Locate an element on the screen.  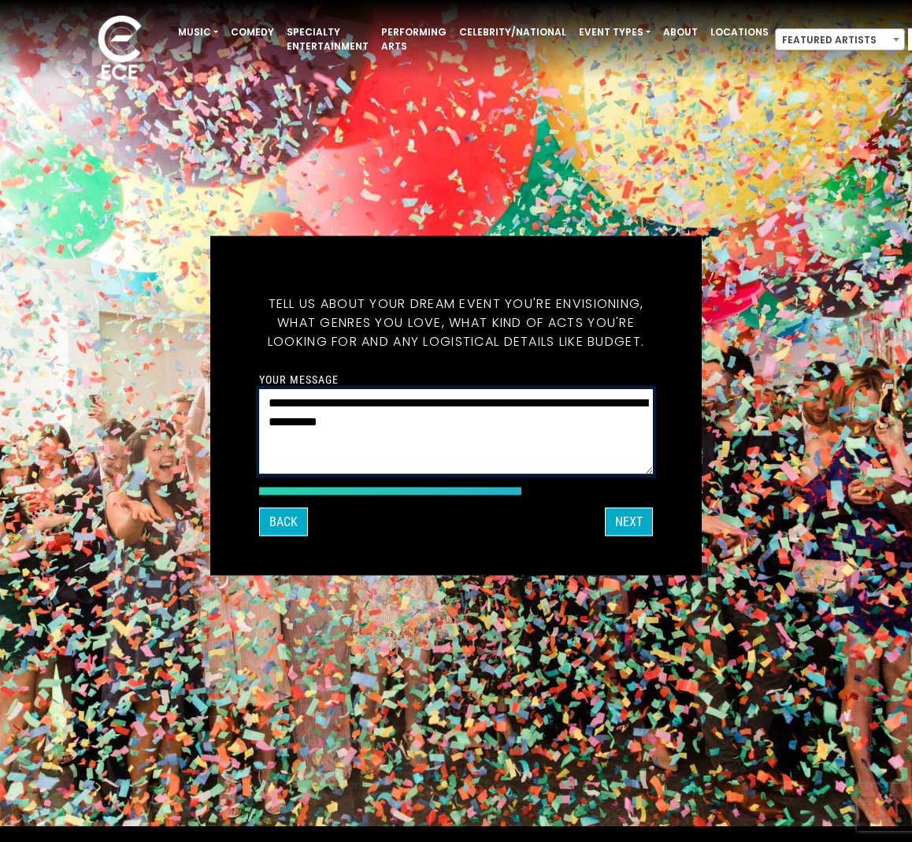
button: Next is located at coordinates (629, 522).